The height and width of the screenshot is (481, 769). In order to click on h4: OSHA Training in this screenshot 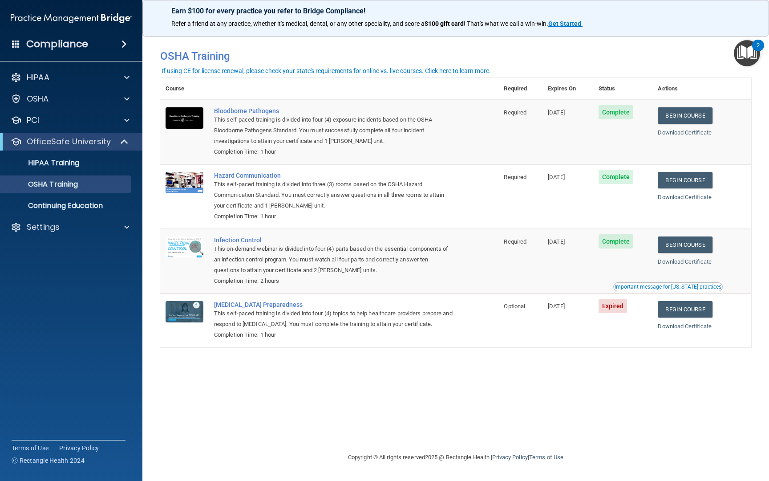, I will do `click(456, 56)`.